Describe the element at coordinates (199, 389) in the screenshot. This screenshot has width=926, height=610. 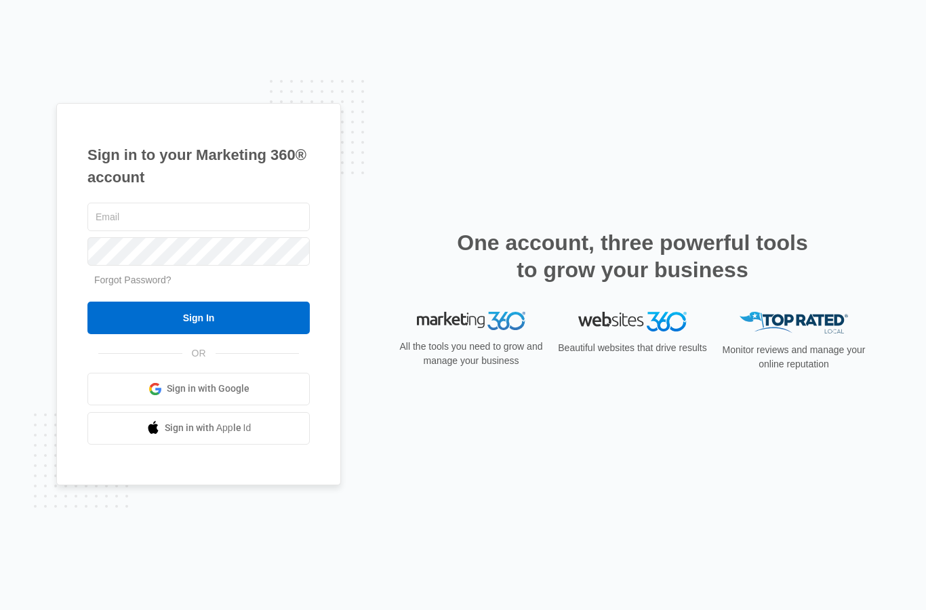
I see `a: Sign in with Google` at that location.